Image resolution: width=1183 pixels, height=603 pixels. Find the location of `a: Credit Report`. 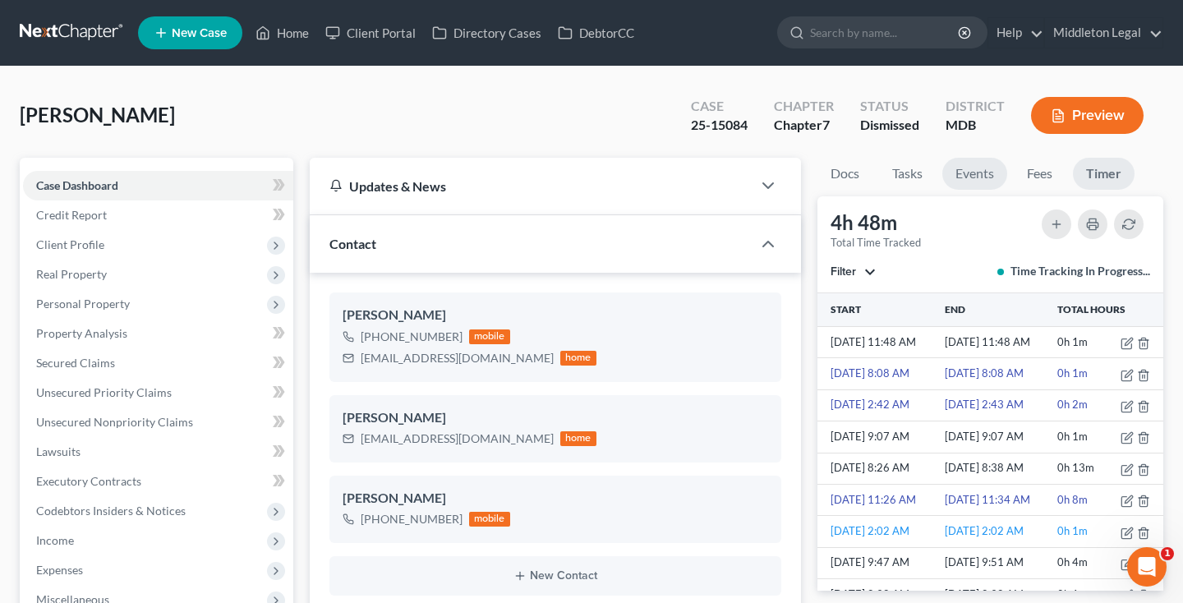

a: Credit Report is located at coordinates (158, 215).